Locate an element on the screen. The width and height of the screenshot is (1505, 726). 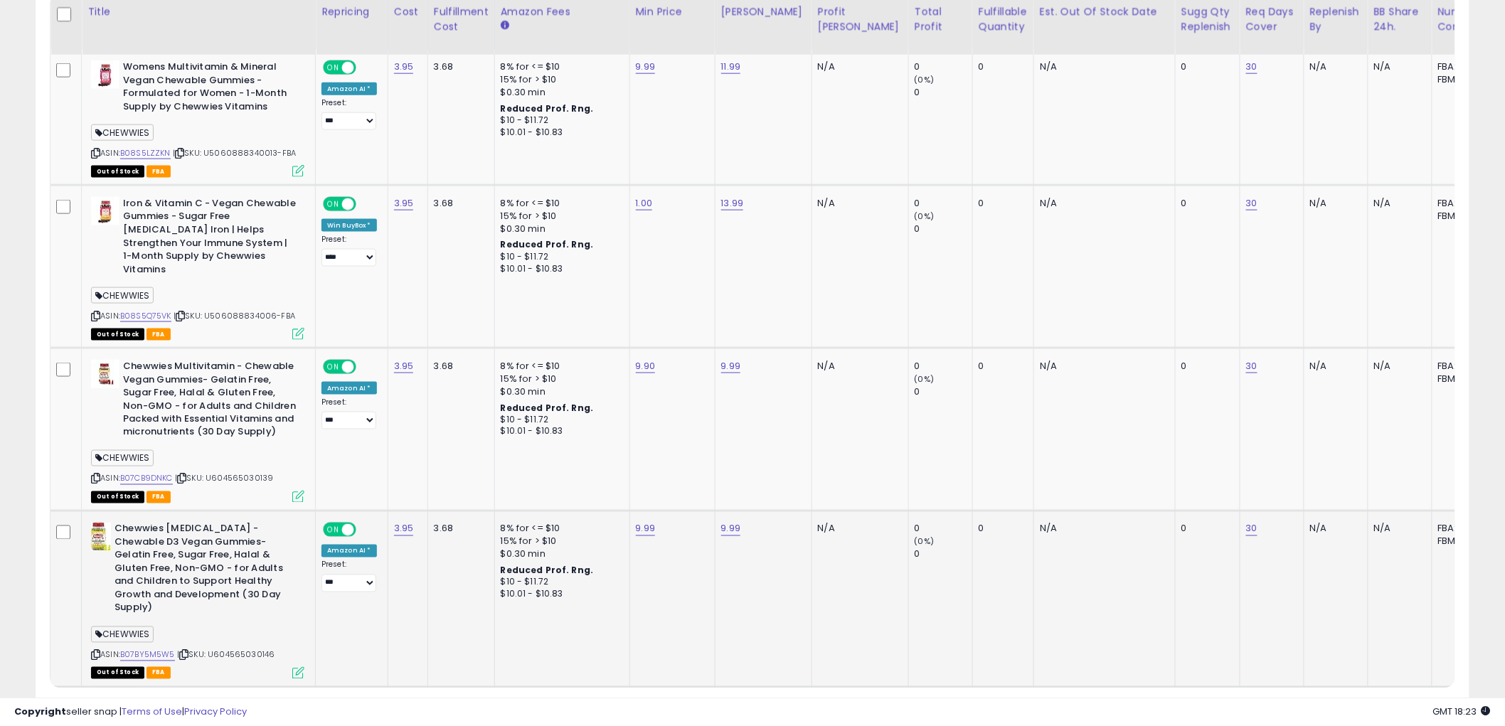
a: 9.90 is located at coordinates (646, 366).